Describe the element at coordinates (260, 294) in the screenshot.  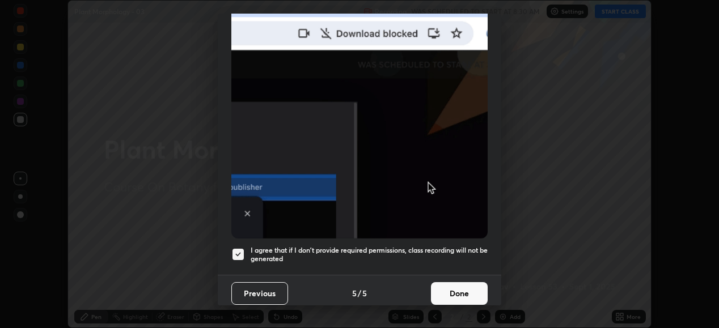
I see `button: Previous` at that location.